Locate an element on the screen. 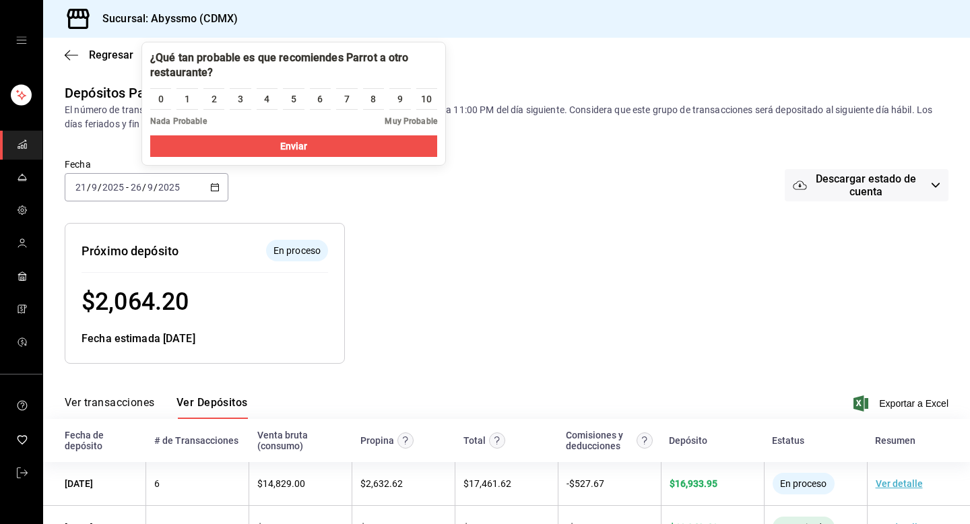  button: 0 is located at coordinates (160, 99).